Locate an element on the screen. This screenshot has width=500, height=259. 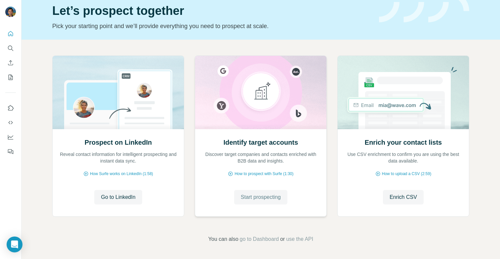
img: Prospect on LinkedIn is located at coordinates (118, 93).